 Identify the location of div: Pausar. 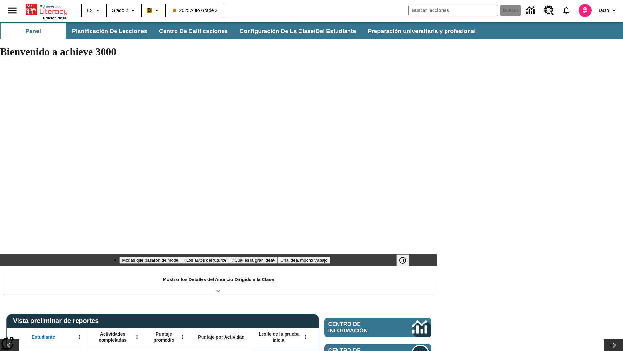
(406, 260).